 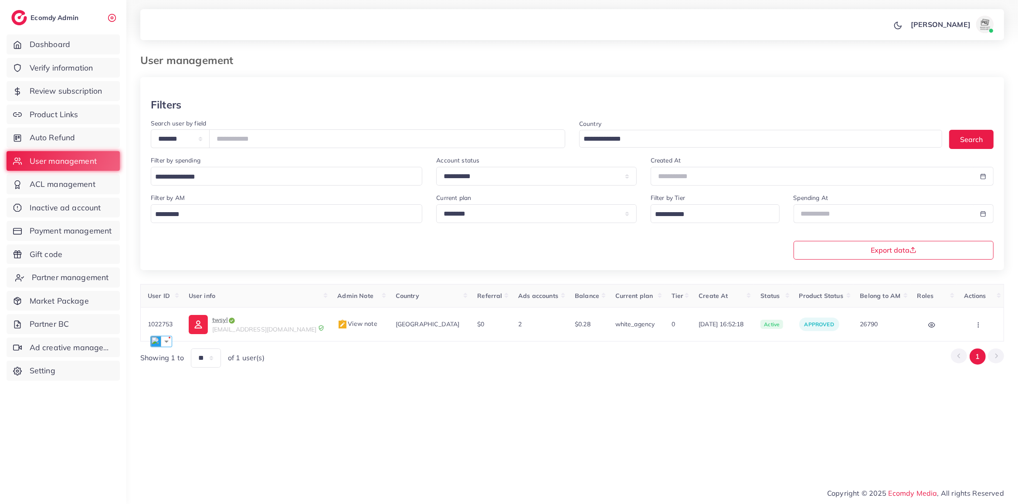 What do you see at coordinates (489, 296) in the screenshot?
I see `span: Referral` at bounding box center [489, 296].